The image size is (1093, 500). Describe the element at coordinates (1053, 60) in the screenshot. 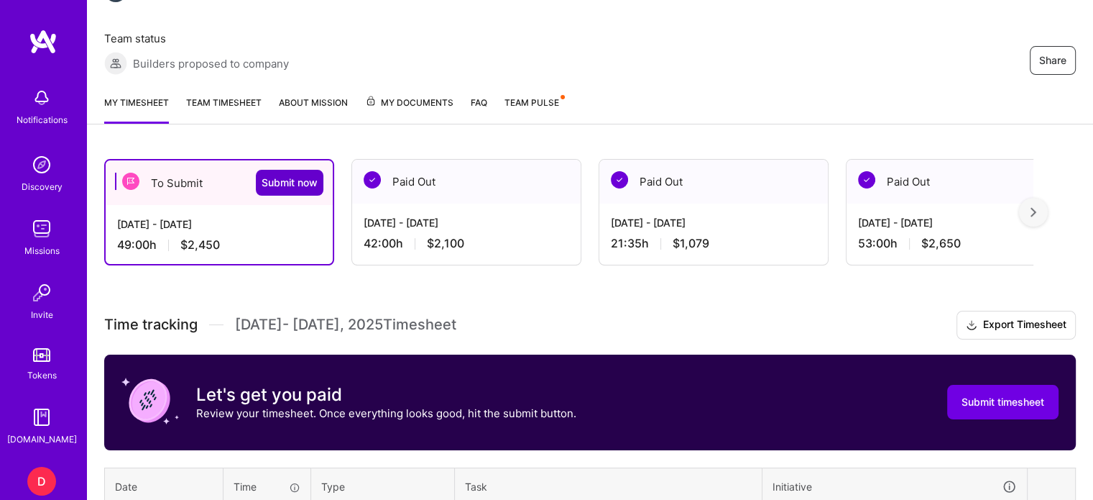

I see `button: Share` at that location.